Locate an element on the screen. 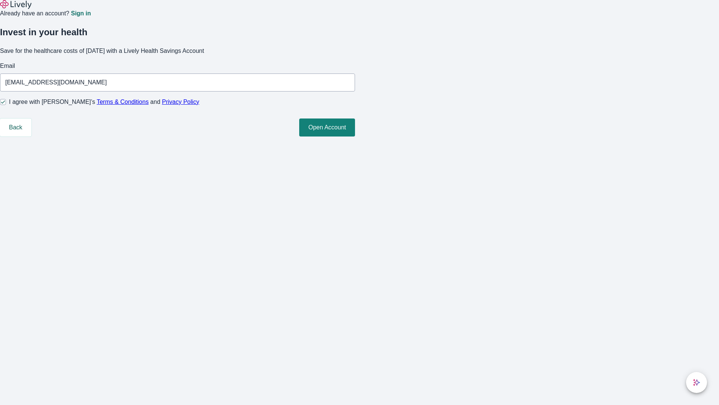  svg: Lively AI Assistant is located at coordinates (697, 382).